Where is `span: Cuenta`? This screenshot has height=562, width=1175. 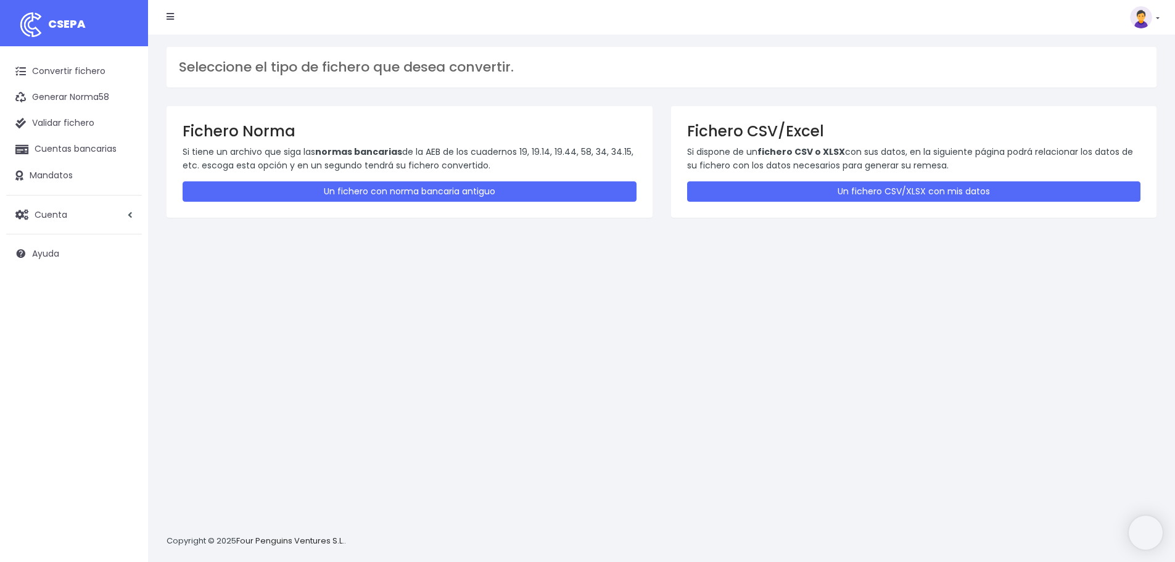
span: Cuenta is located at coordinates (51, 214).